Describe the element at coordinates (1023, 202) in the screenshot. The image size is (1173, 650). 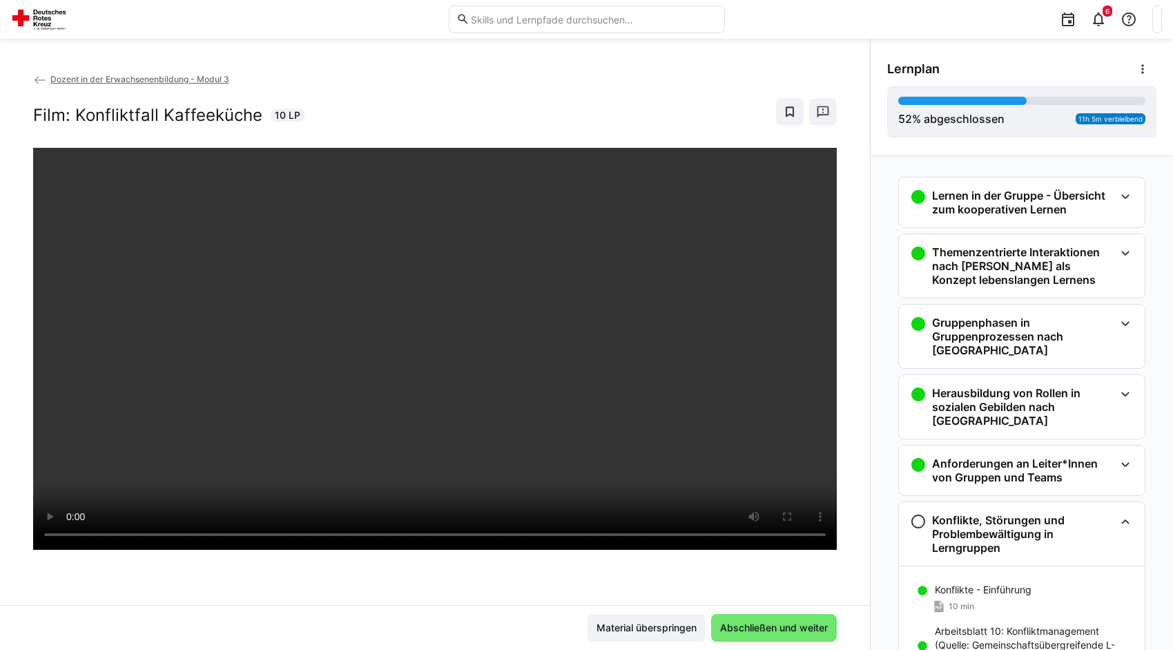
I see `h3: Lernen in der Gruppe - Übersicht zum kooperativen Lernen` at that location.